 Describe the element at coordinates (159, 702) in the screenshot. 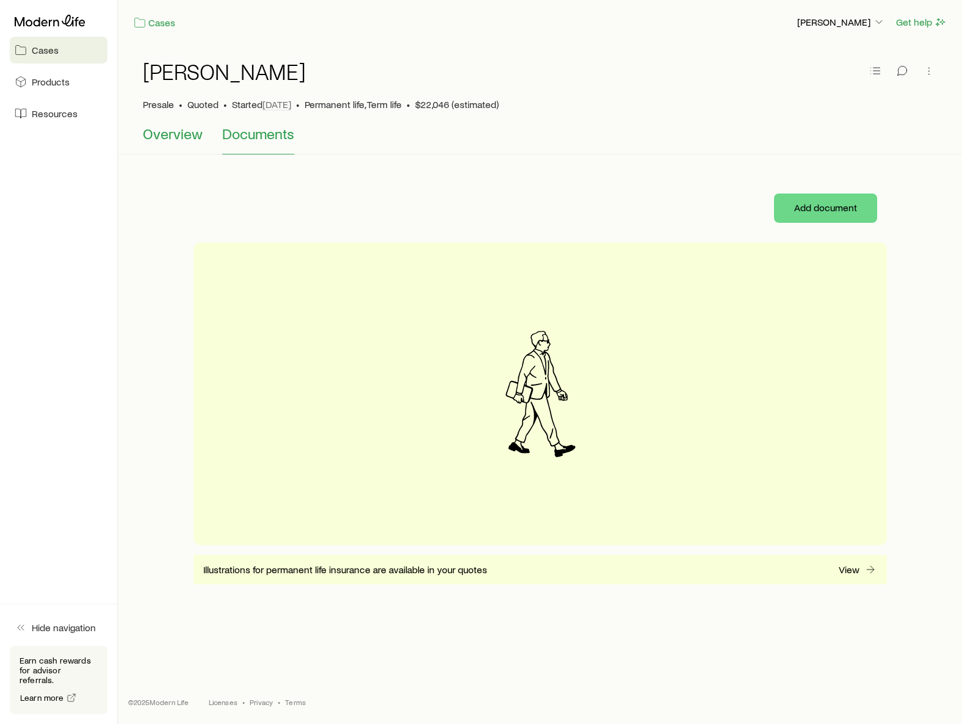

I see `p: © 2025 Modern Life` at that location.